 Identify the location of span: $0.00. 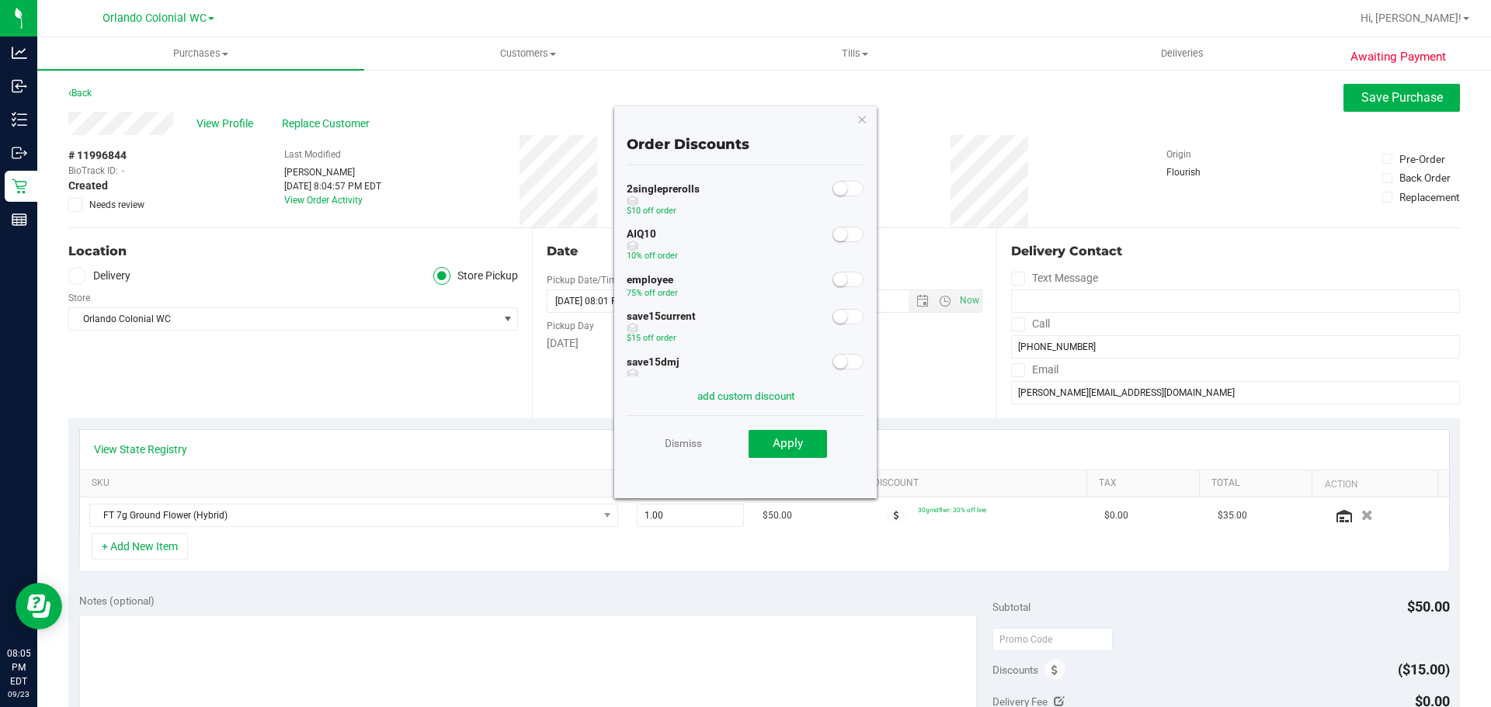
(1116, 515).